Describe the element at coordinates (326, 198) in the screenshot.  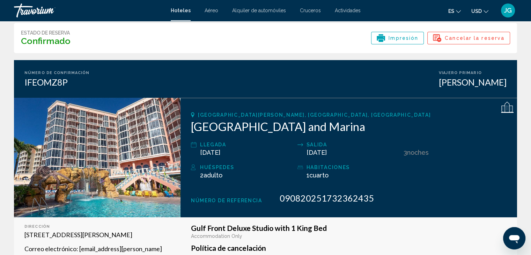
I see `span: 090820251732362435` at that location.